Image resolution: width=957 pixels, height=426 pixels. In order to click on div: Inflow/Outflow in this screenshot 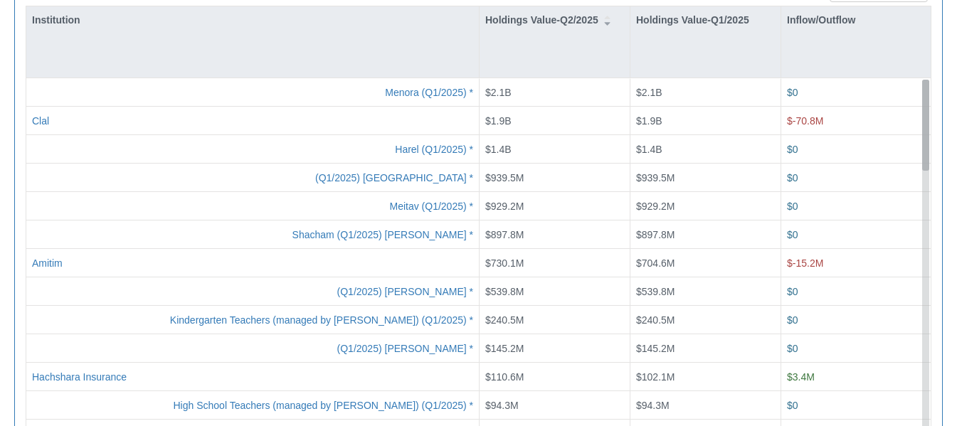, I will do `click(856, 20)`.